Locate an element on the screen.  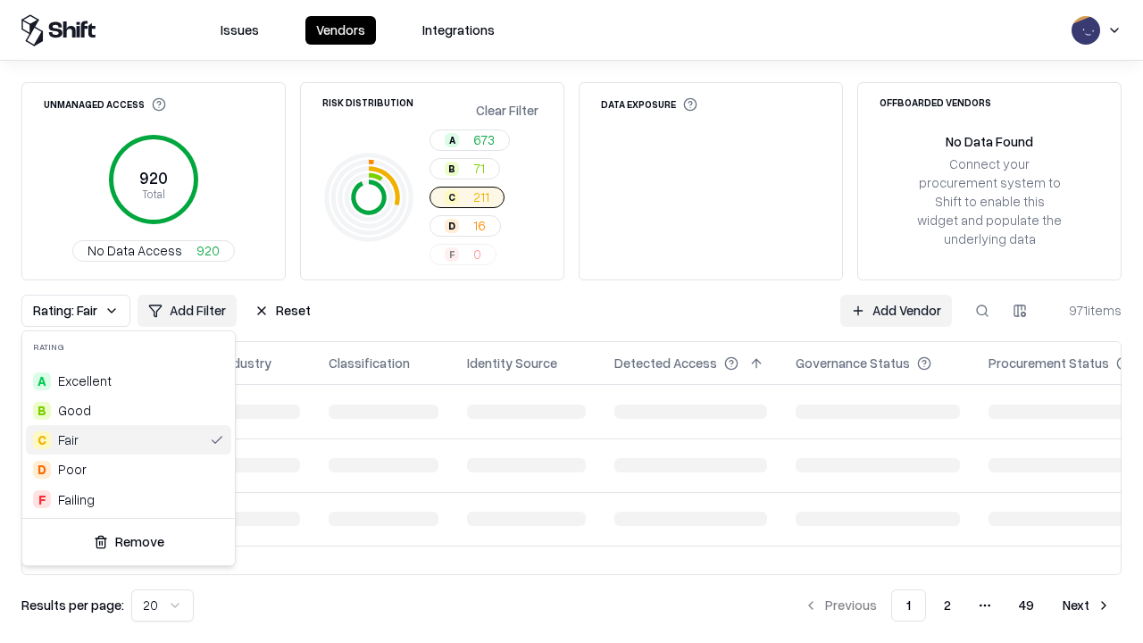
div: C is located at coordinates (42, 440).